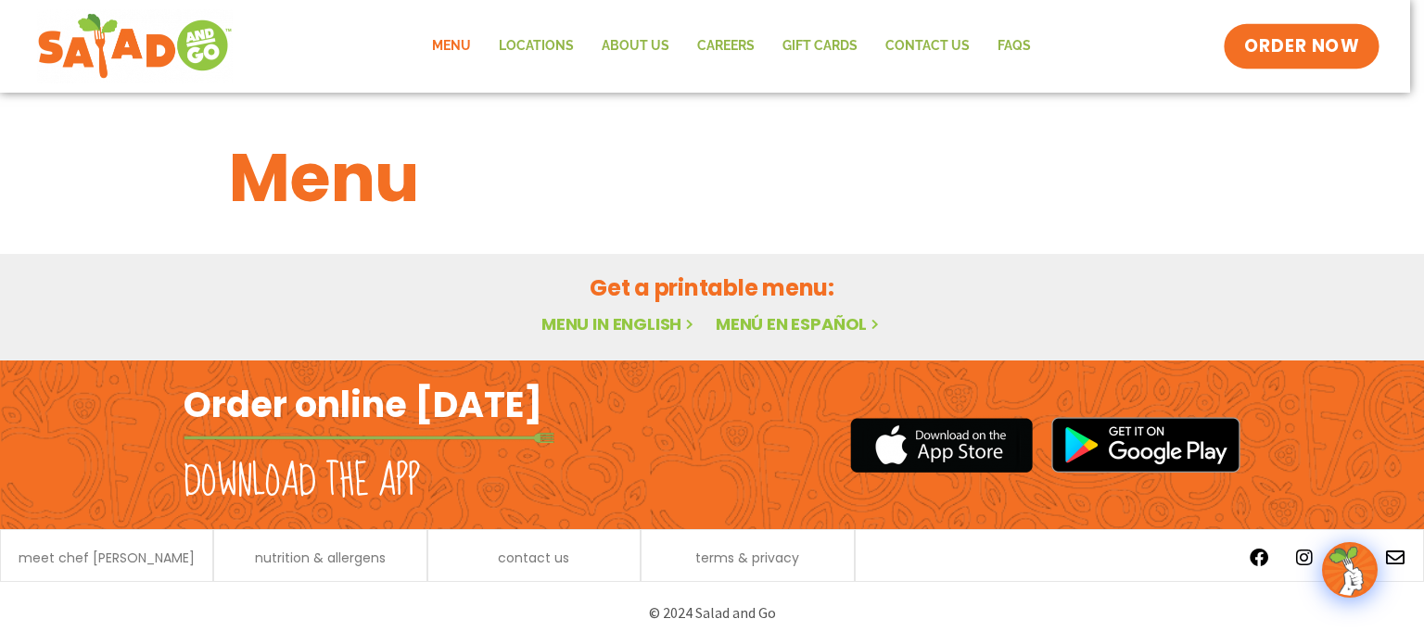  Describe the element at coordinates (533, 558) in the screenshot. I see `span: contact us` at that location.